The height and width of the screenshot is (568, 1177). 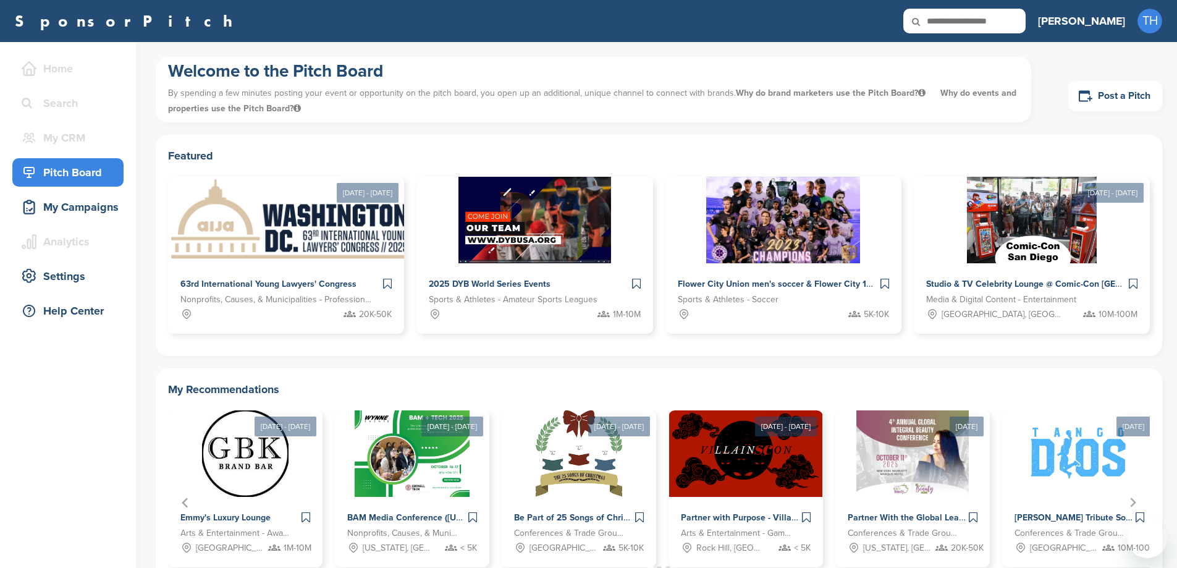 I want to click on span: Partner With the Global Leaders in Aesthetics, so click(x=939, y=517).